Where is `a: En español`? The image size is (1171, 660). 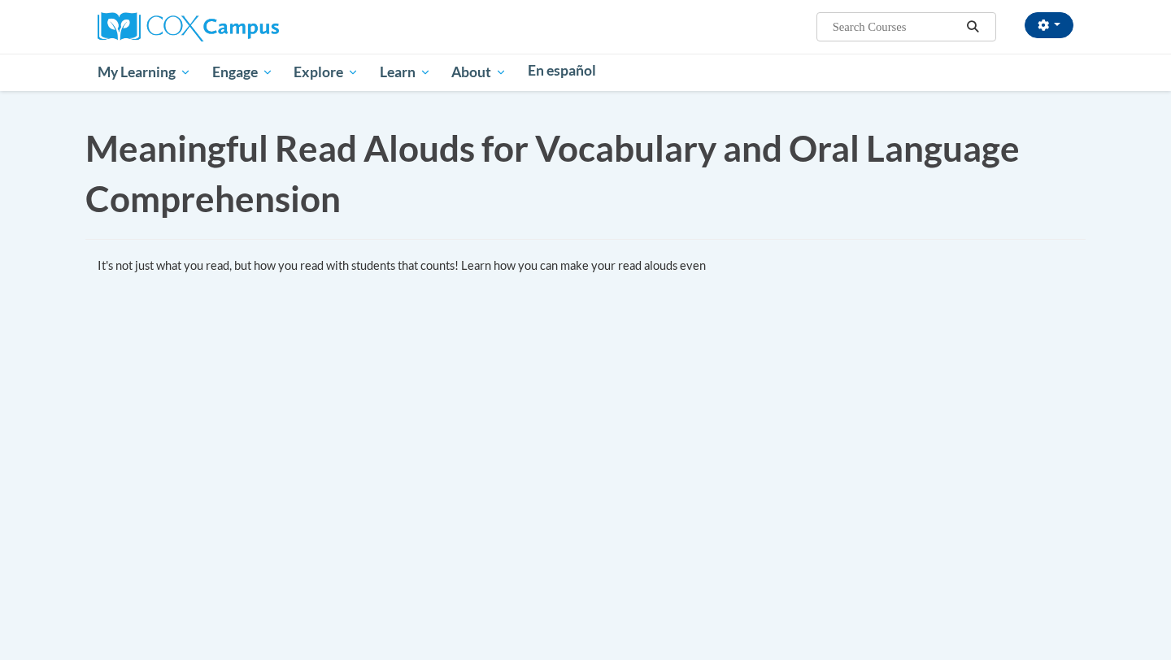 a: En español is located at coordinates (562, 71).